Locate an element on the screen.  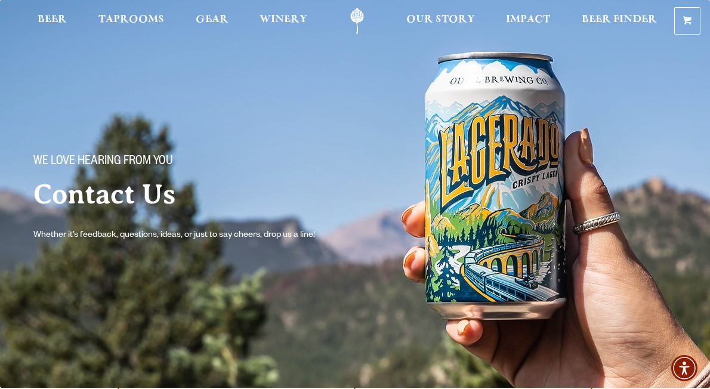
p: Whether it’s feedback, questions, ideas, or just to say cheers, drop us a line! is located at coordinates (186, 236).